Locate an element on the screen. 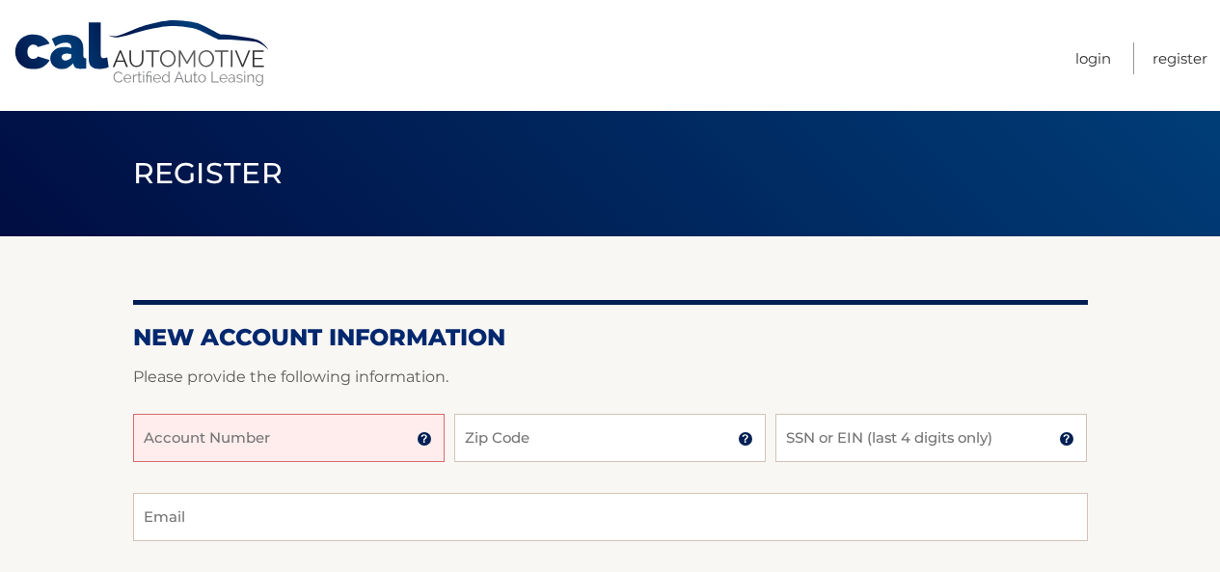 The width and height of the screenshot is (1220, 572). input: SSN or EIN (last 4 digits only) is located at coordinates (931, 438).